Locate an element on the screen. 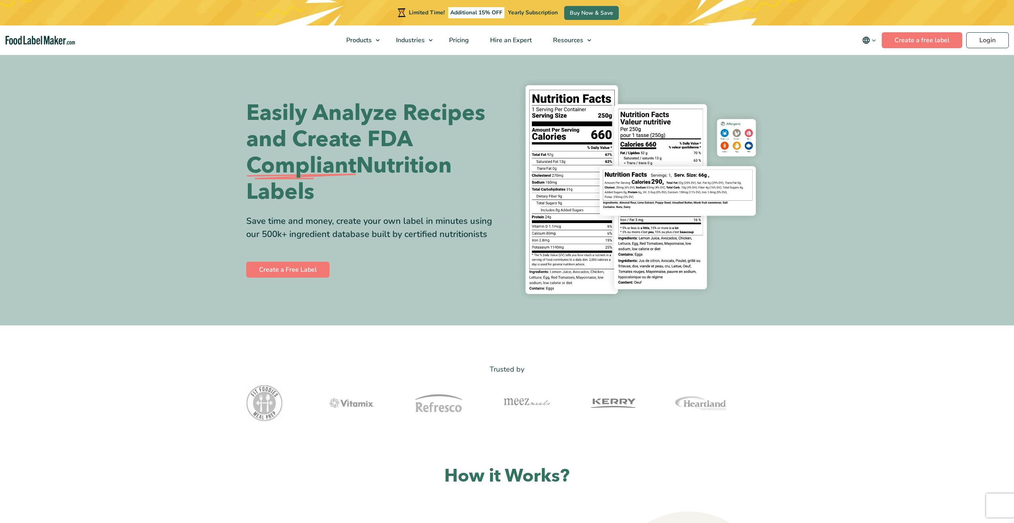 This screenshot has height=523, width=1014. a: Buy Now & Save is located at coordinates (591, 13).